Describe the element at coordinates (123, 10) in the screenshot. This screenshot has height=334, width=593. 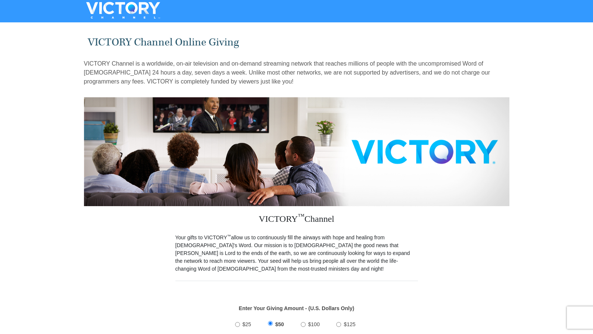
I see `img: VICTORYTHON - VICTORY Channel` at that location.